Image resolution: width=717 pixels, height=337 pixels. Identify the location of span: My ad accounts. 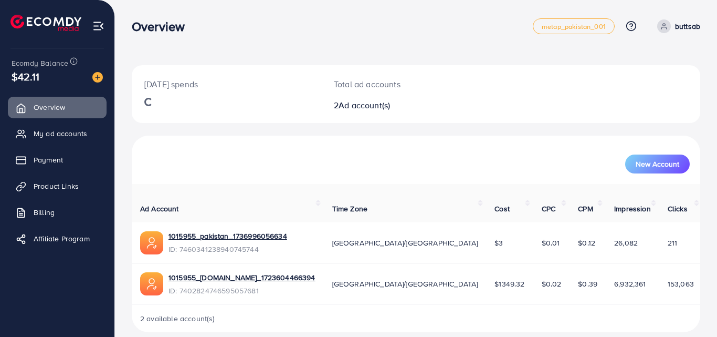
(60, 133).